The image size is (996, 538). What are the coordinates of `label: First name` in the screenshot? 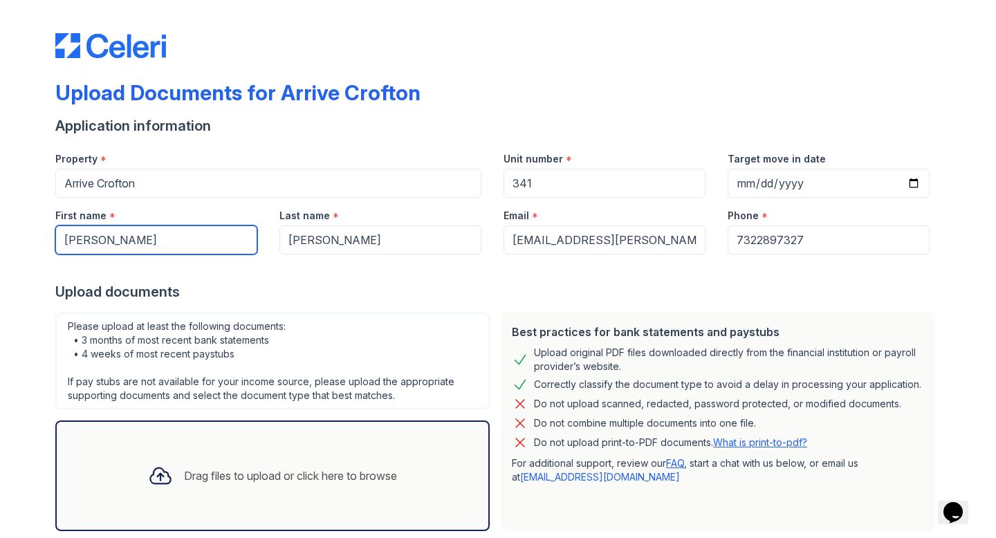 It's located at (81, 216).